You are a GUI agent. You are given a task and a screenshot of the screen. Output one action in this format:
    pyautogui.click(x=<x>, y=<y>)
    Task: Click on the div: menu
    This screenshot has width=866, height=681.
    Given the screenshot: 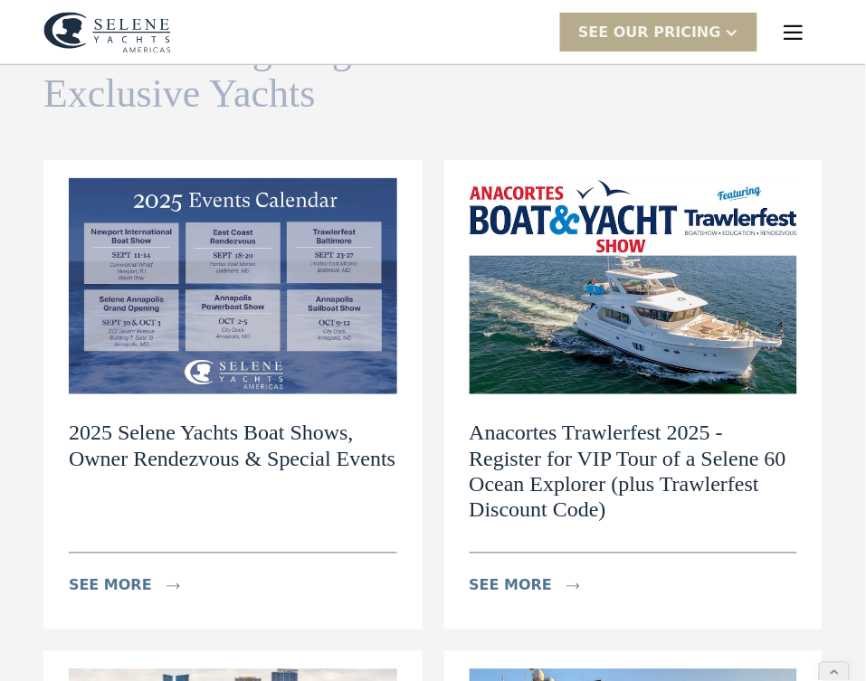 What is the action you would take?
    pyautogui.click(x=793, y=33)
    